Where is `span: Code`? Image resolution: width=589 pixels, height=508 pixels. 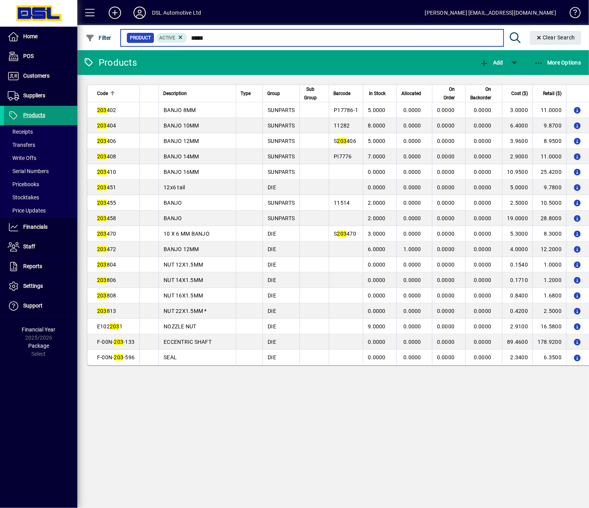
span: Code is located at coordinates (102, 94).